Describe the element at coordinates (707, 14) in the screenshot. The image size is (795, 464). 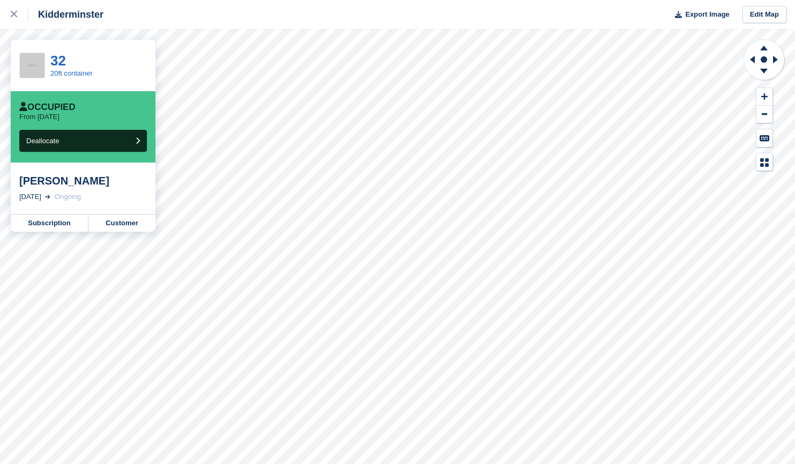
I see `span: Export Image` at that location.